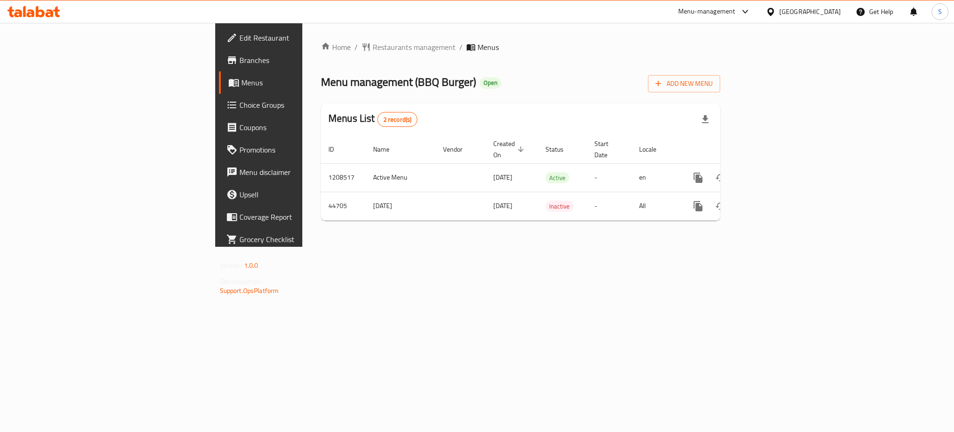 The width and height of the screenshot is (954, 432). Describe the element at coordinates (297, 38) in the screenshot. I see `a: Edit Restaurant` at that location.